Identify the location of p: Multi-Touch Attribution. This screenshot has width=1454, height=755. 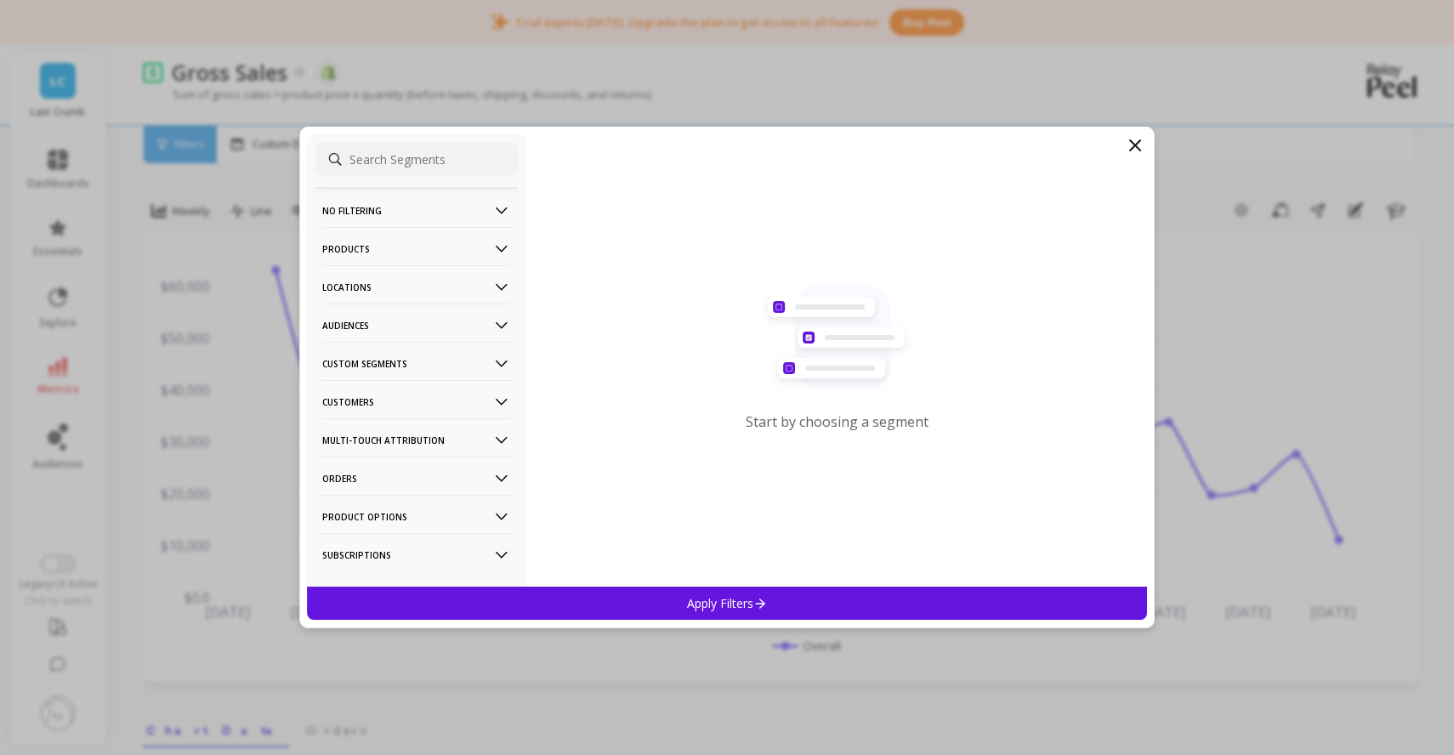
(417, 440).